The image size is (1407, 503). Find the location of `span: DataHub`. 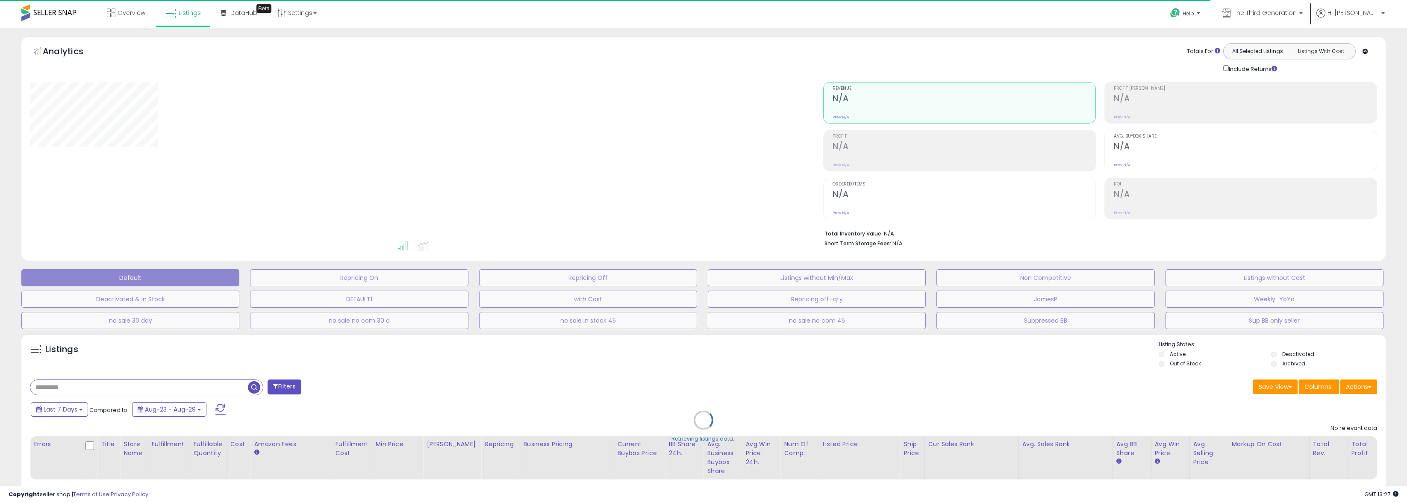

span: DataHub is located at coordinates (244, 13).